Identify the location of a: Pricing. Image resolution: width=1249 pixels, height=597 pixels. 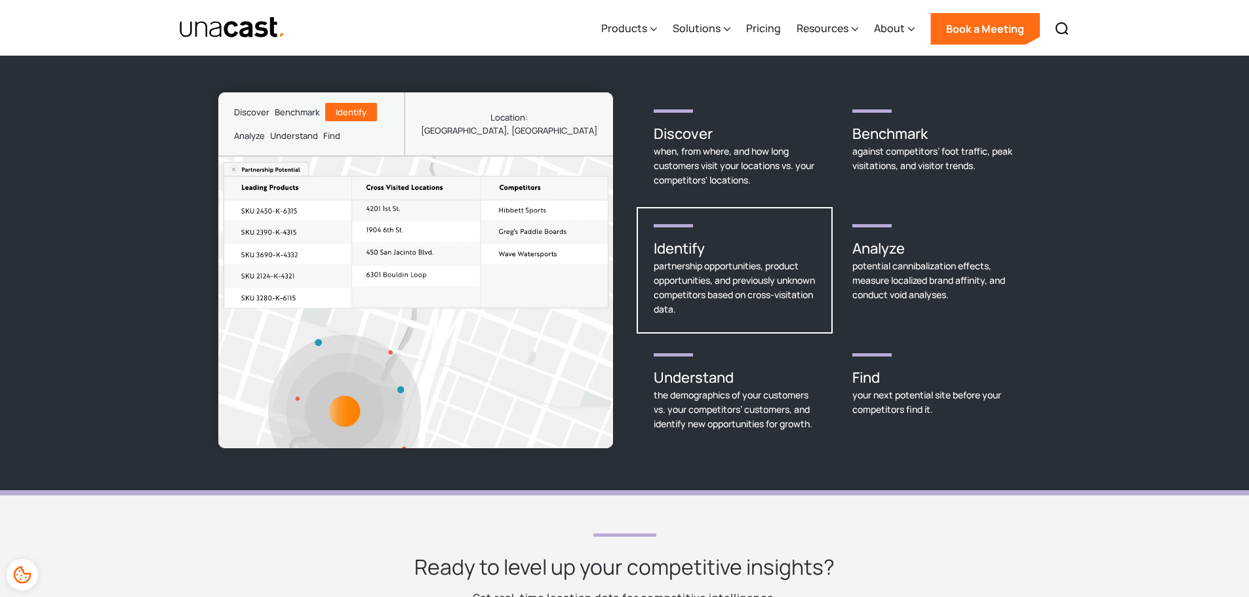
(763, 29).